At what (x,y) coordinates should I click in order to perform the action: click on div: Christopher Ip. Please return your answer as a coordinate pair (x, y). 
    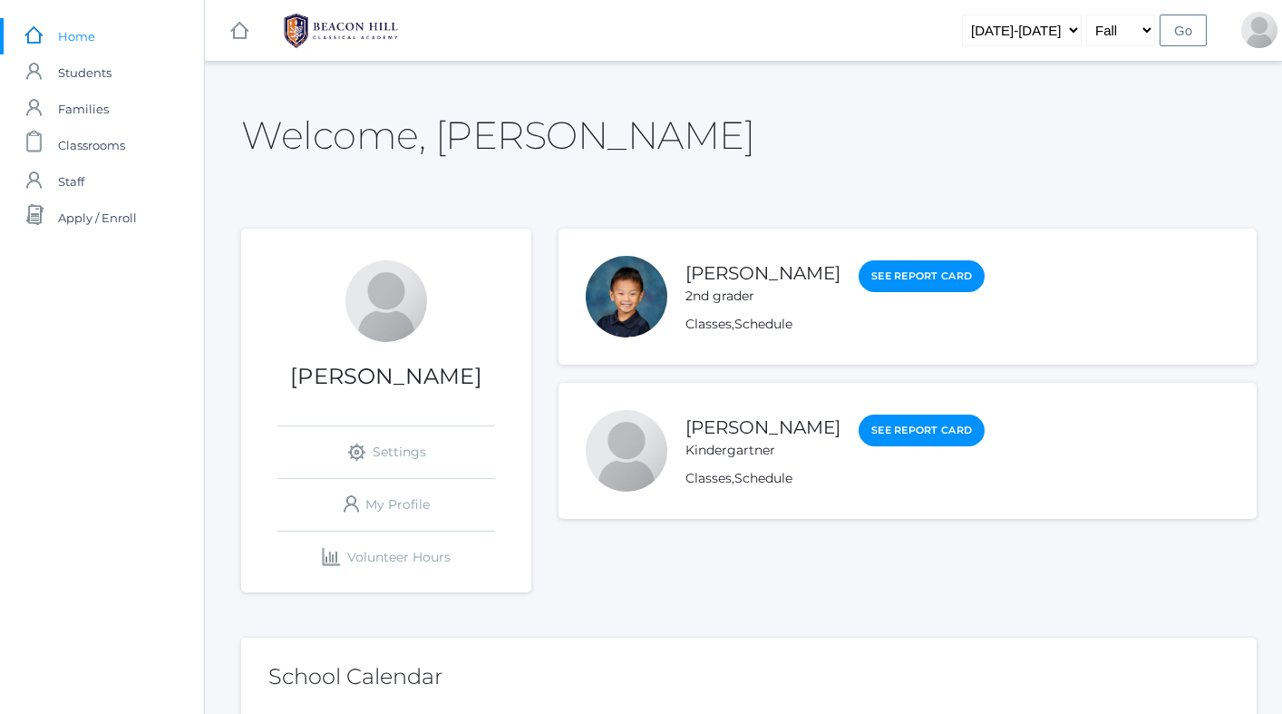
    Looking at the image, I should click on (627, 451).